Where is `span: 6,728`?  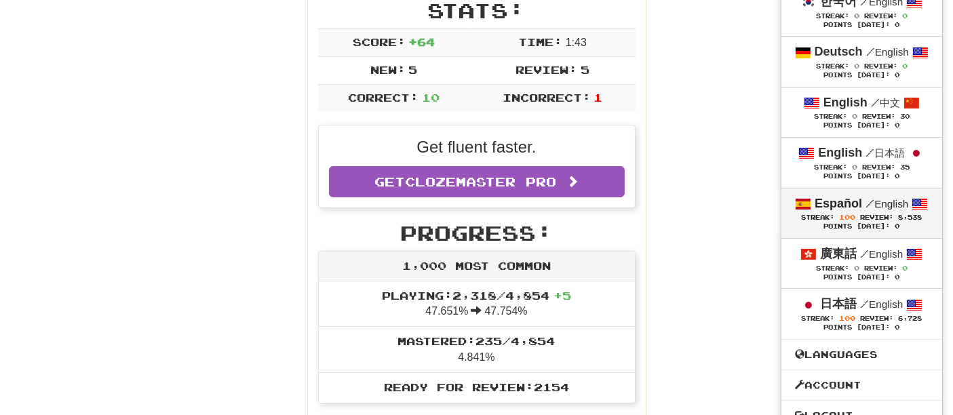 span: 6,728 is located at coordinates (910, 318).